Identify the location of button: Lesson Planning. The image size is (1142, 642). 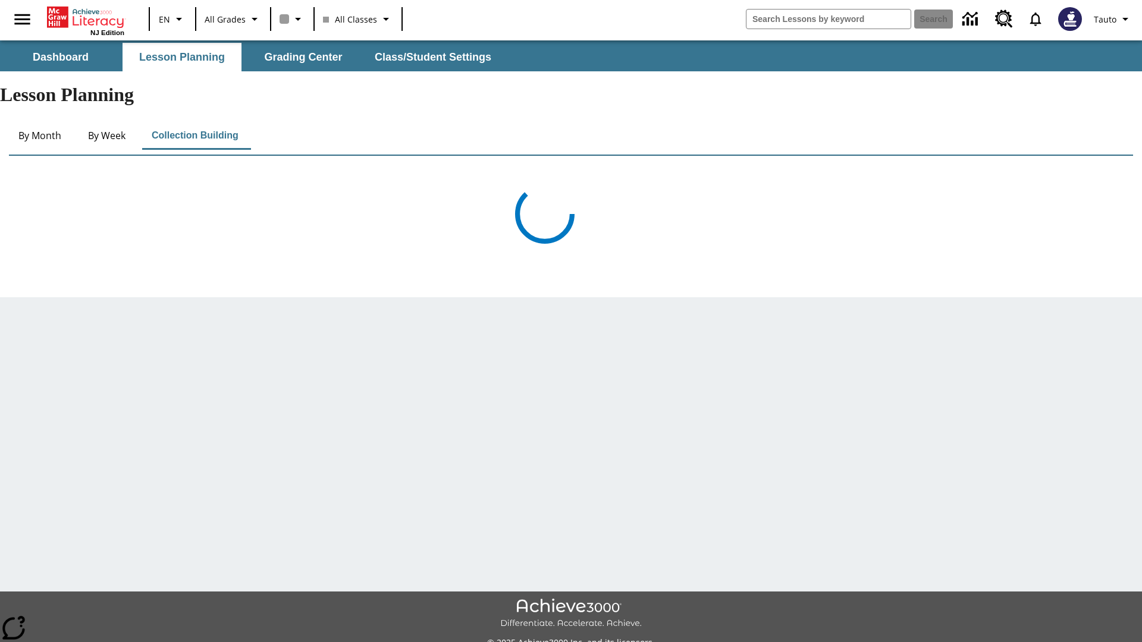
(182, 57).